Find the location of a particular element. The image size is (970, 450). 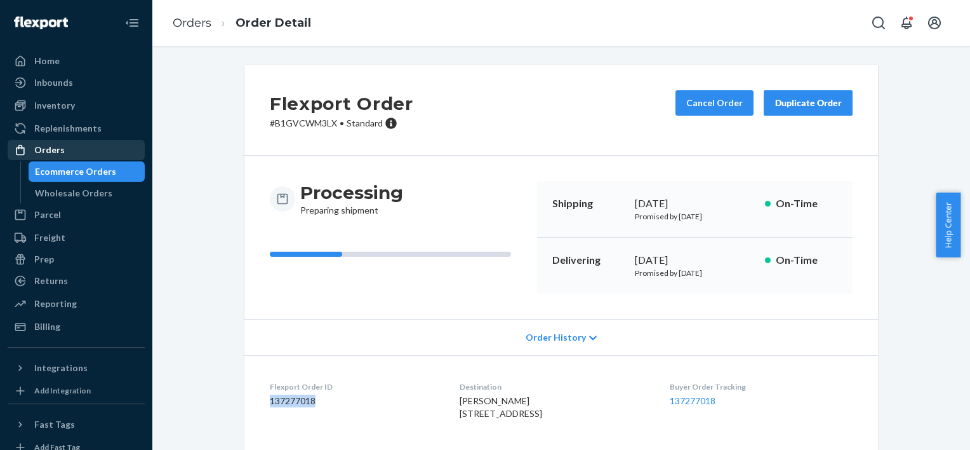

button: Integrations is located at coordinates (76, 368).